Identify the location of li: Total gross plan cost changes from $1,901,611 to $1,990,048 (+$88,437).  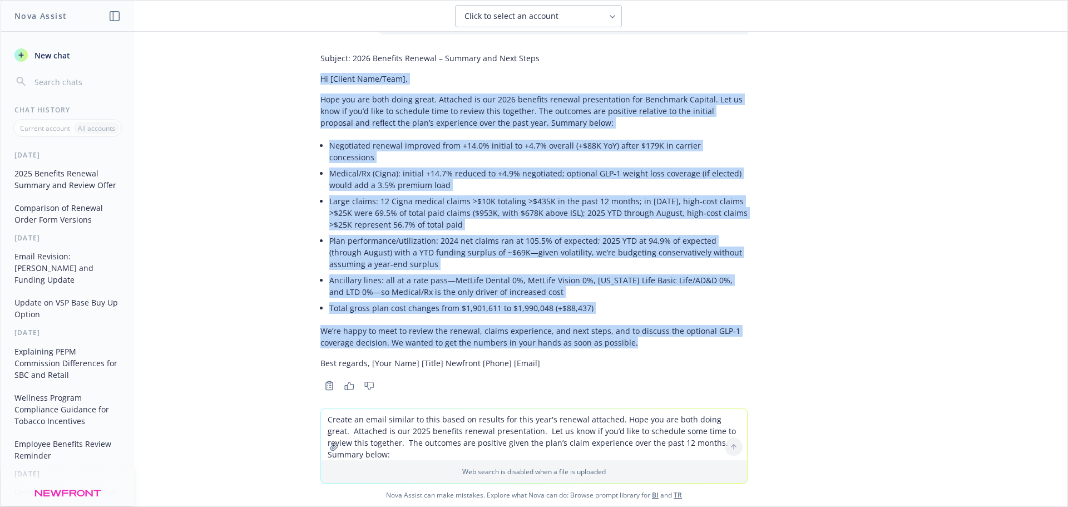
(539, 308).